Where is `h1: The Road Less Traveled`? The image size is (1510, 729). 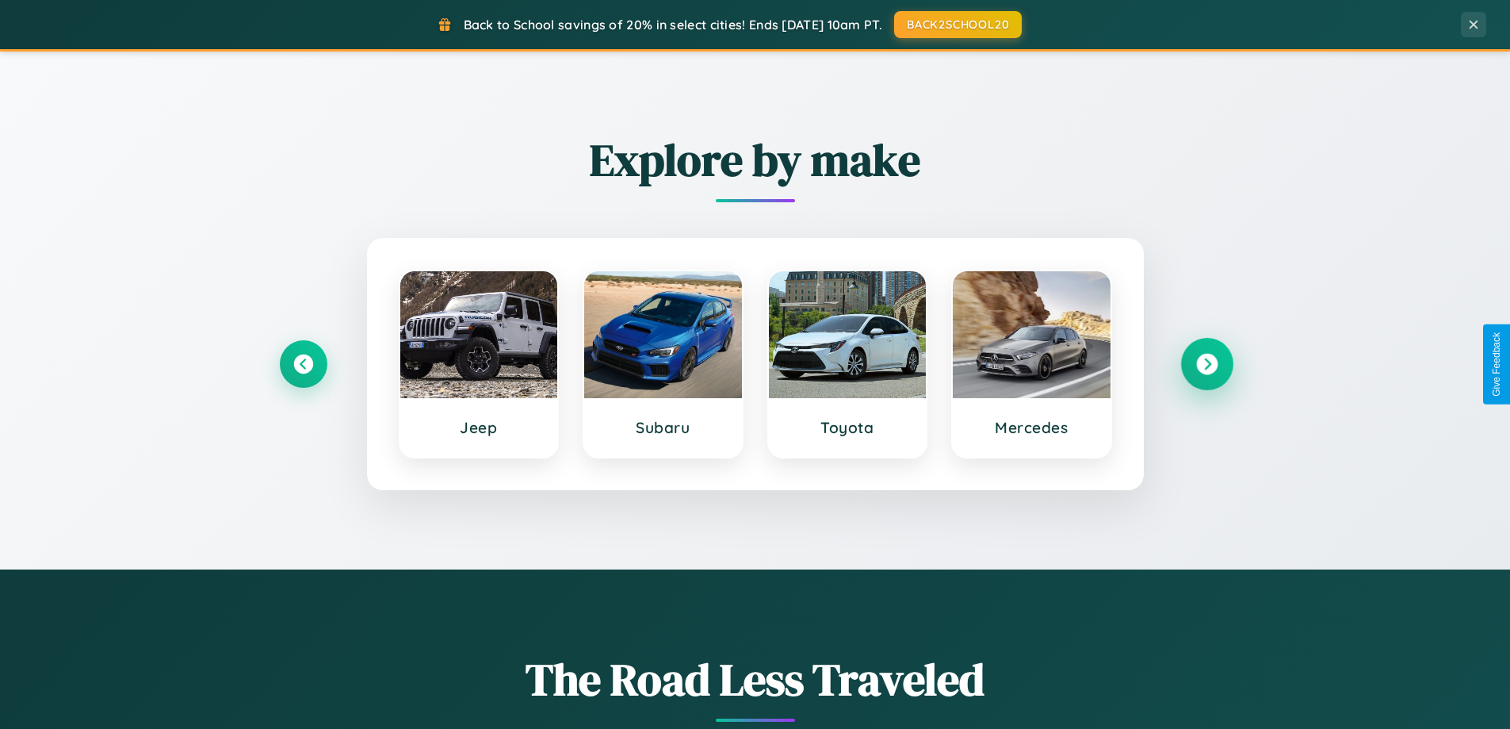
h1: The Road Less Traveled is located at coordinates (756, 679).